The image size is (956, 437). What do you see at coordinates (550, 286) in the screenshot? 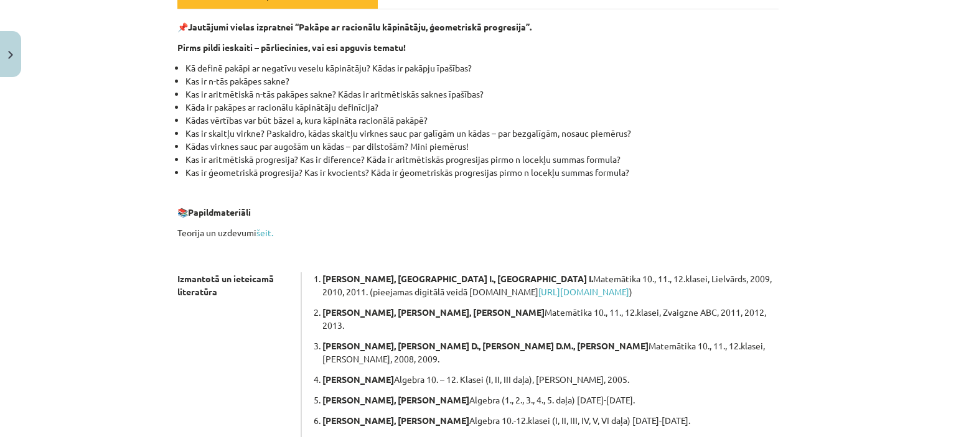
I see `p: Matemātika 10., 11., 12.klasei, Lielvārds, 2009, 2010, 2011. (pieejamas digitālā veidā [DOMAIN_NA...` at bounding box center [550, 286].